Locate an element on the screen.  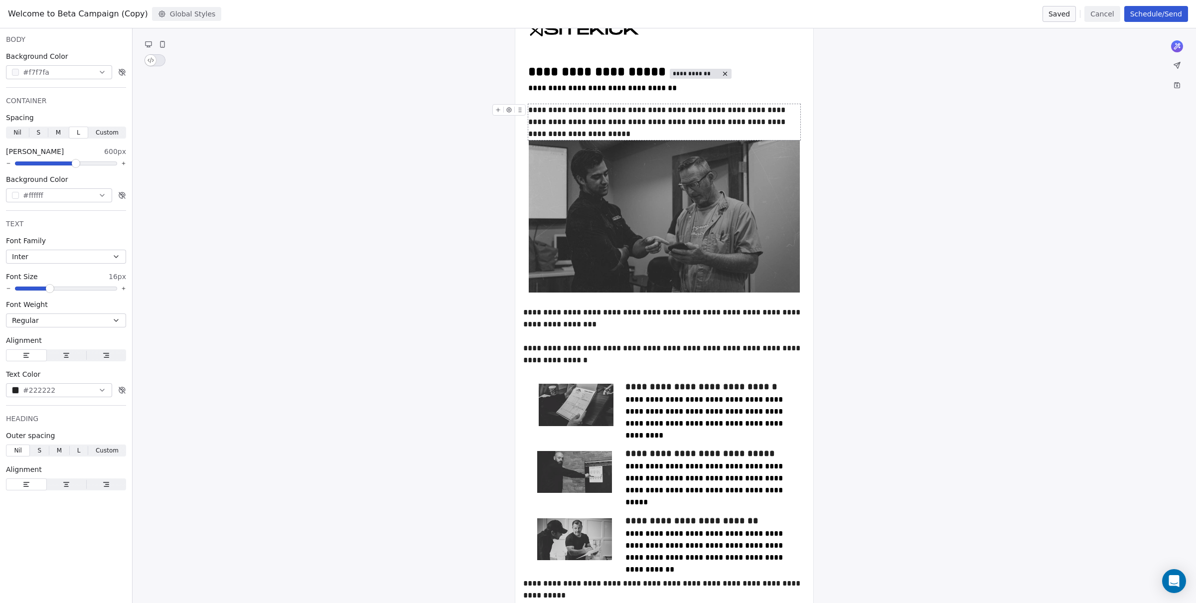
button: #ffffff is located at coordinates (59, 195).